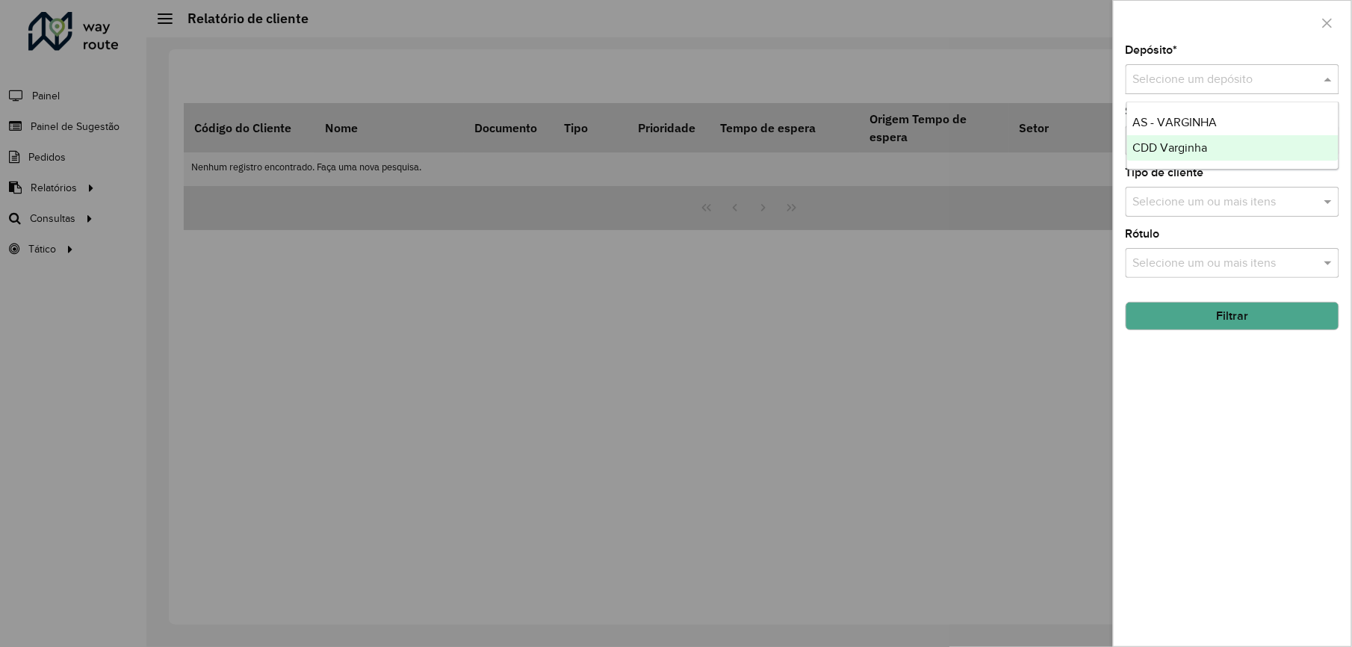 This screenshot has width=1352, height=647. What do you see at coordinates (1152, 50) in the screenshot?
I see `label: Depósito` at bounding box center [1152, 50].